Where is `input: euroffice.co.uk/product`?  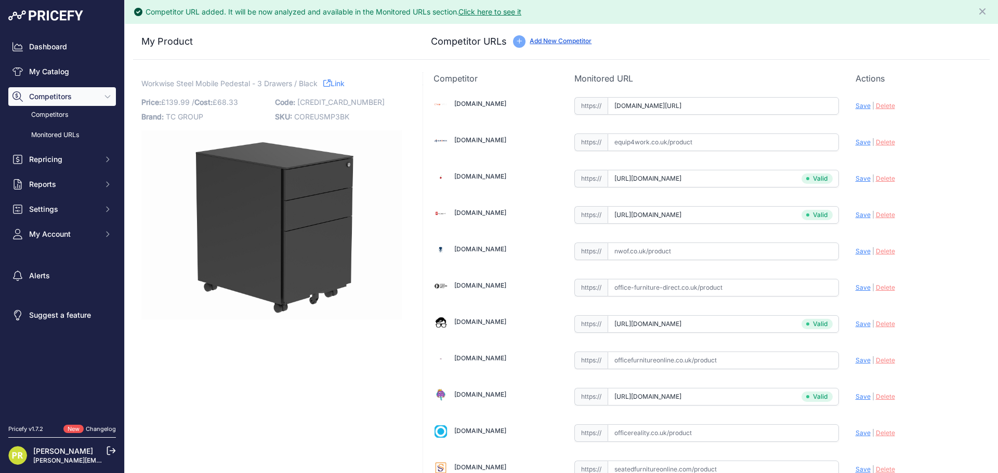
input: euroffice.co.uk/product is located at coordinates (723, 179).